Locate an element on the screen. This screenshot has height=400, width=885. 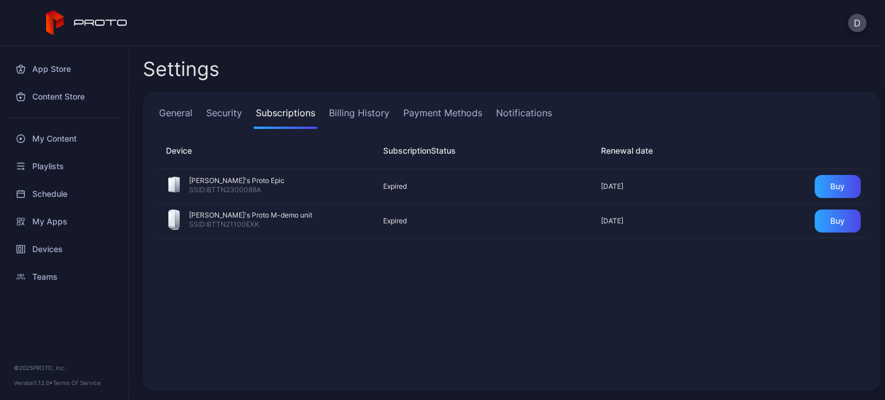
span: Subscription is located at coordinates (407, 150).